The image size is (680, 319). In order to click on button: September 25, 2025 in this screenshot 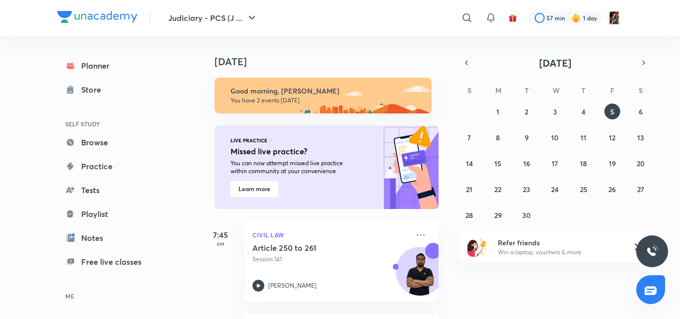, I will do `click(584, 189)`.